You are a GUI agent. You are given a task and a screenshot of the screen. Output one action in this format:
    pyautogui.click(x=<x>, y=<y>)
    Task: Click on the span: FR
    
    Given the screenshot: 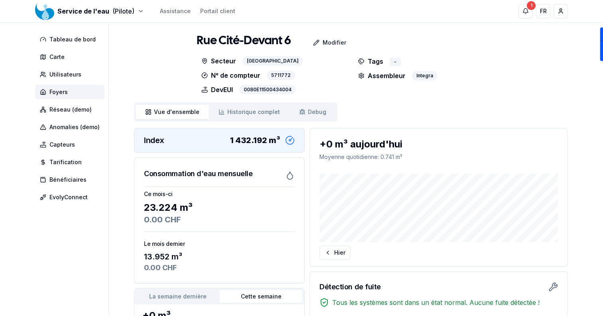 What is the action you would take?
    pyautogui.click(x=543, y=11)
    